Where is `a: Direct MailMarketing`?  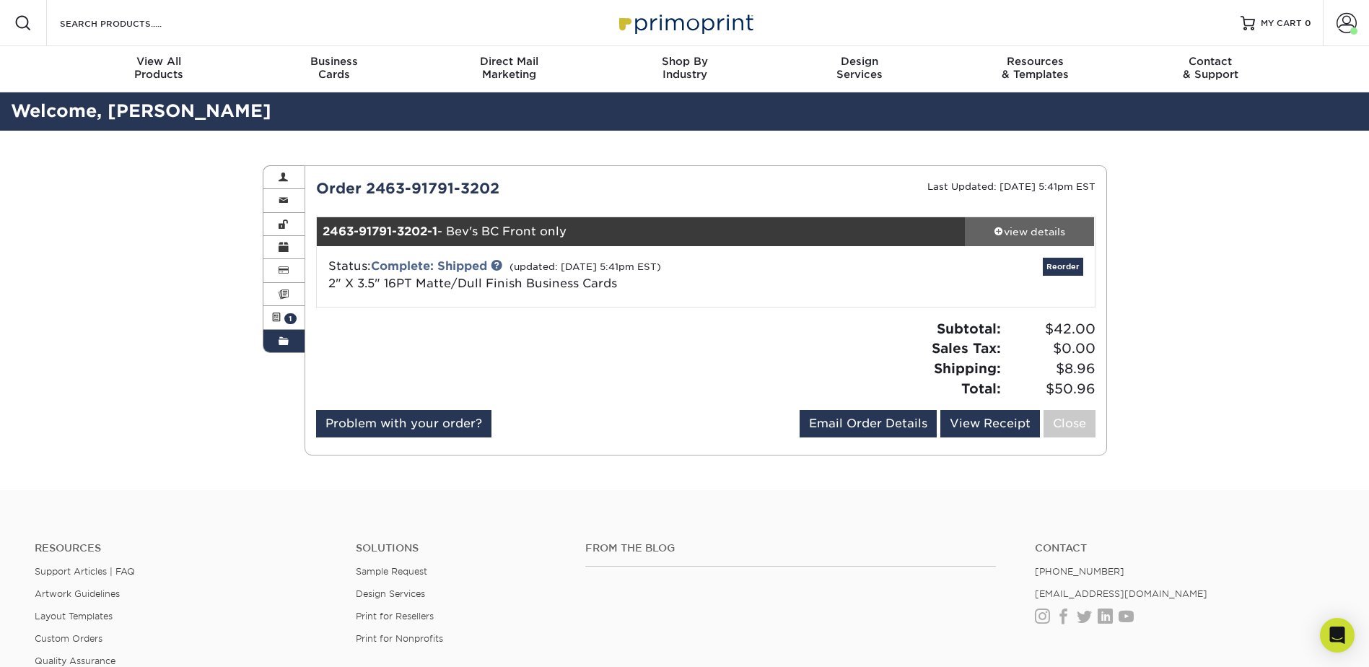
a: Direct MailMarketing is located at coordinates (509, 69).